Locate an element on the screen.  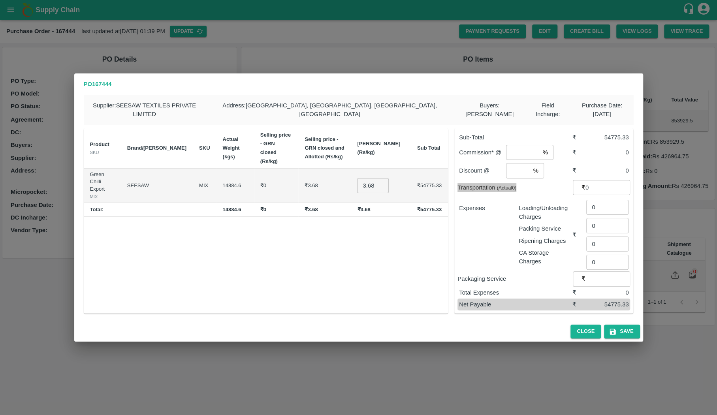
div: Field Incharge : is located at coordinates (548, 110).